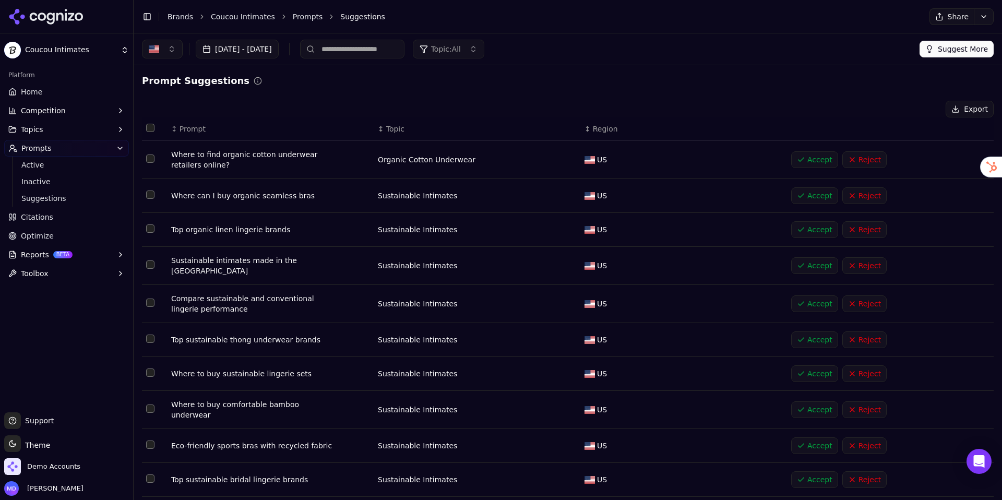 This screenshot has width=1002, height=500. What do you see at coordinates (66, 75) in the screenshot?
I see `div: Platform` at bounding box center [66, 75].